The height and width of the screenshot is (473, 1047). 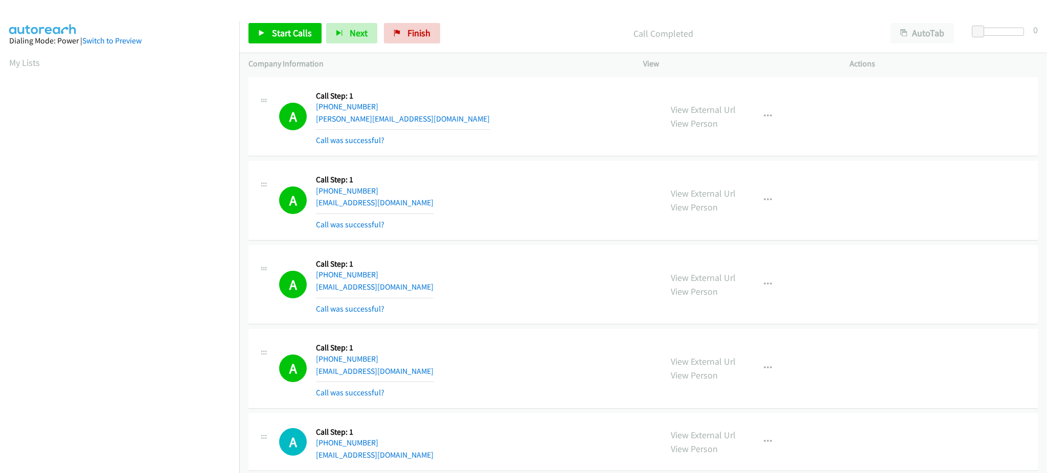 I want to click on p: Company Information, so click(x=436, y=64).